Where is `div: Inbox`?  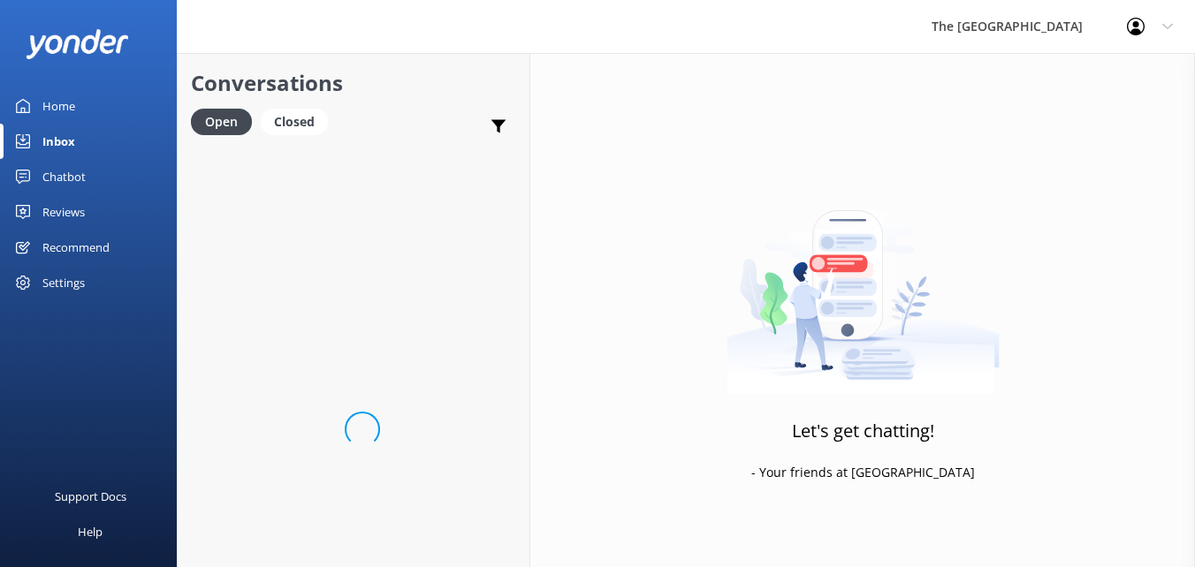 div: Inbox is located at coordinates (58, 141).